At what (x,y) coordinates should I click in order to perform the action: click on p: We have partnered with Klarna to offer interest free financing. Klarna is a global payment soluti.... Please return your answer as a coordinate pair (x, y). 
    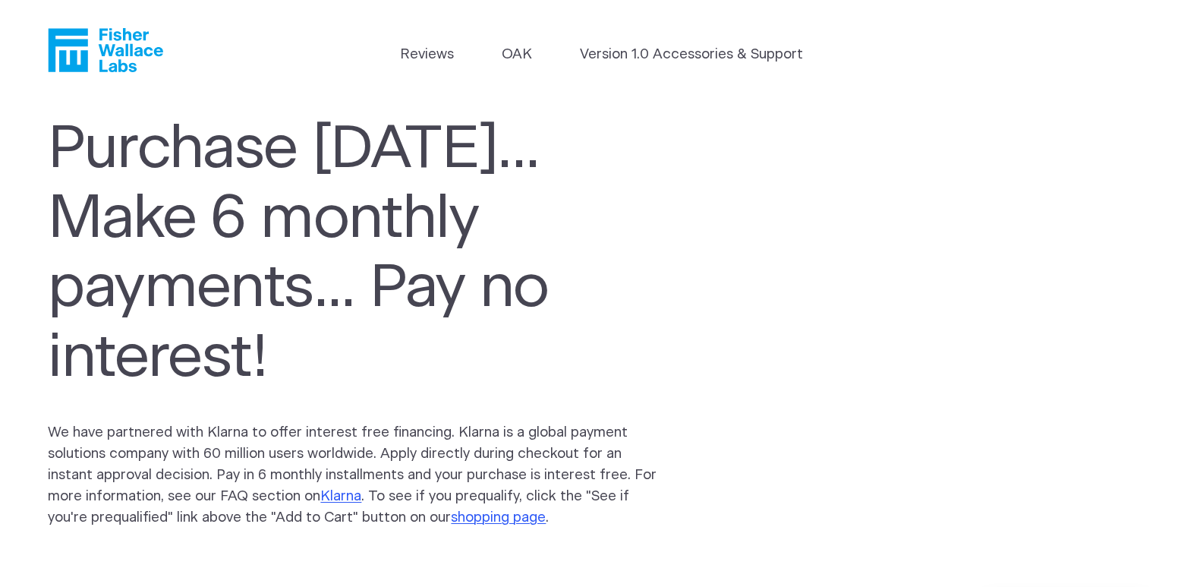
    Looking at the image, I should click on (358, 474).